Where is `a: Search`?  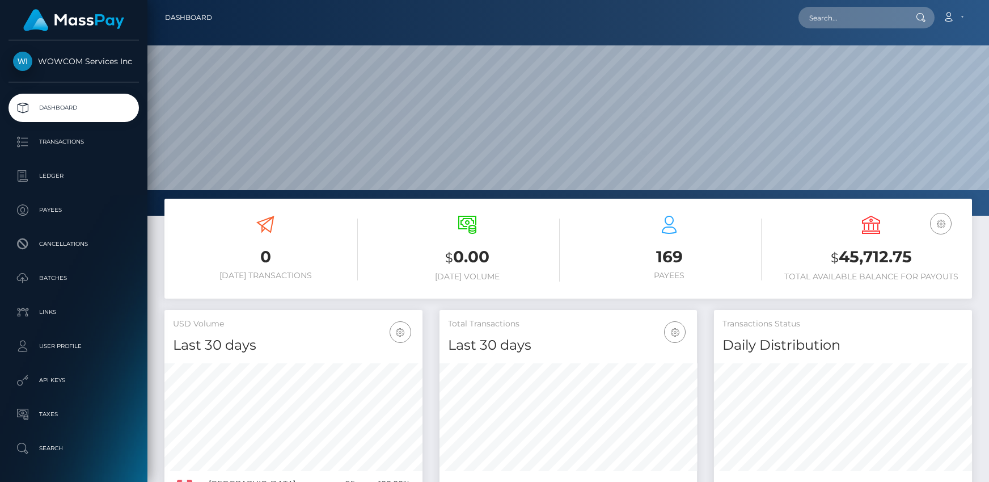
a: Search is located at coordinates (74, 448).